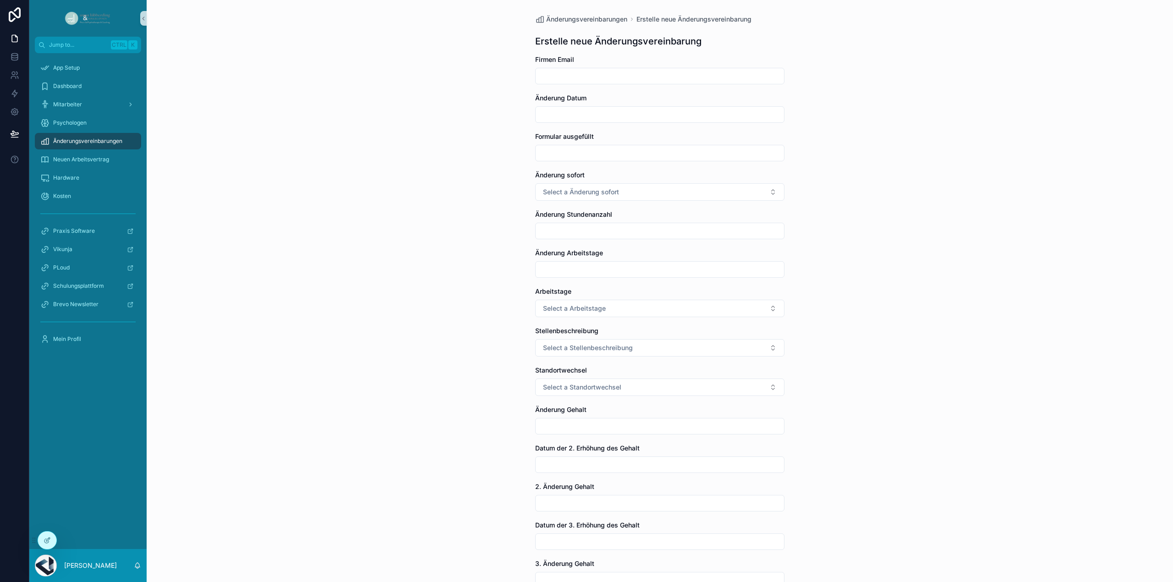 The height and width of the screenshot is (582, 1173). Describe the element at coordinates (66, 178) in the screenshot. I see `span: Hardware` at that location.